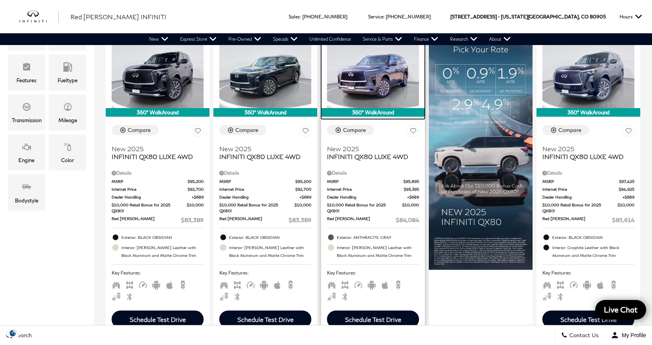  I want to click on a: MSRP $95,200, so click(157, 181).